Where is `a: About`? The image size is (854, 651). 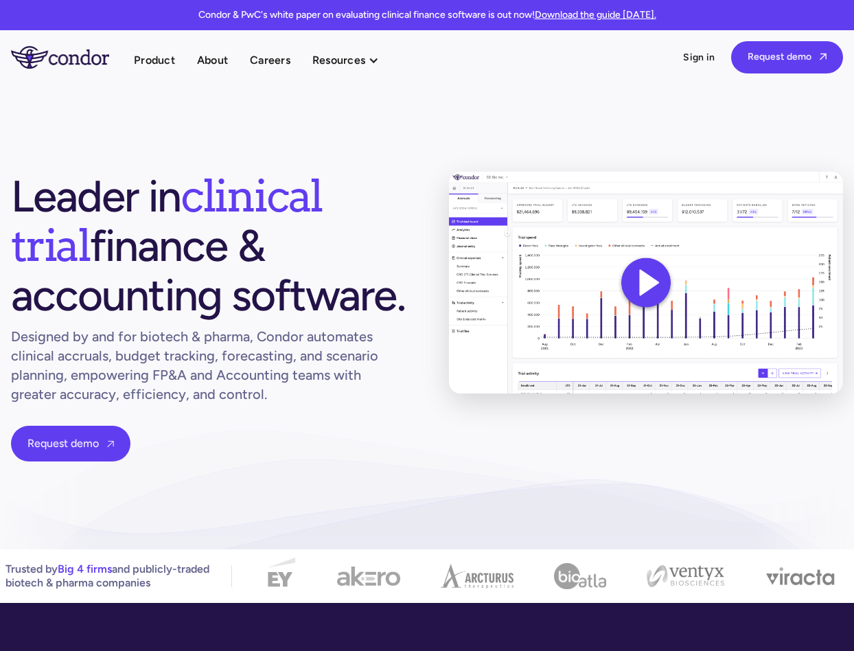 a: About is located at coordinates (212, 60).